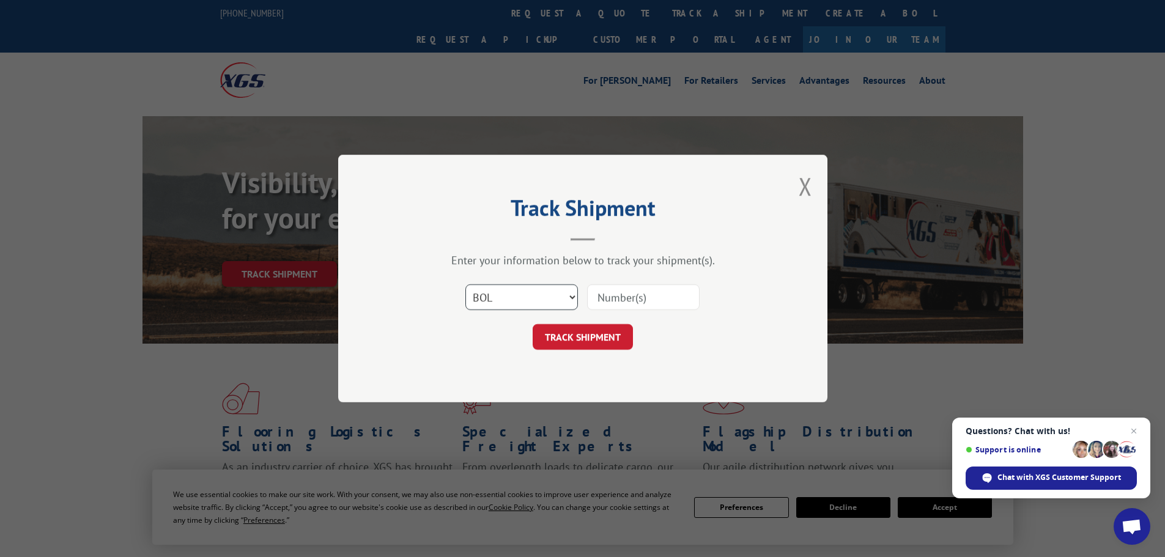 The image size is (1165, 557). I want to click on span: Questions? Chat with us!, so click(1051, 431).